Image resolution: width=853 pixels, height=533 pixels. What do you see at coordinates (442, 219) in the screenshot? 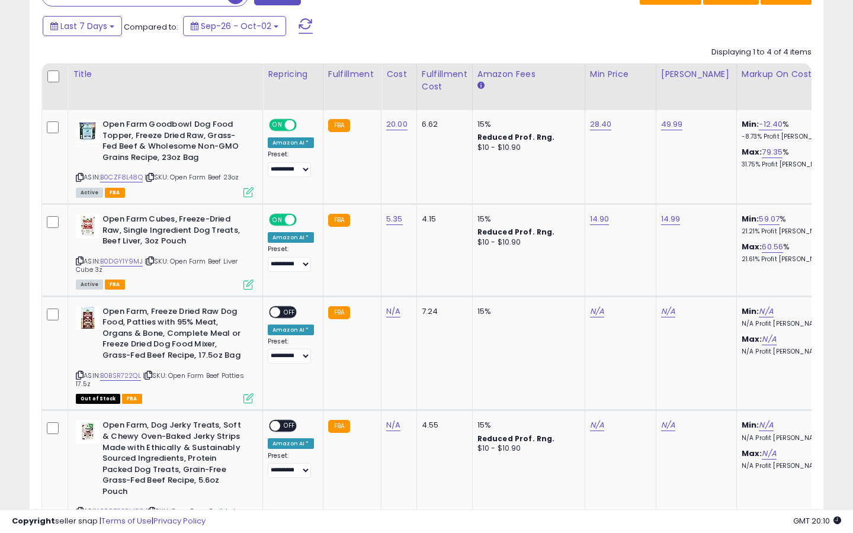
I see `div: 4.15` at bounding box center [442, 219].